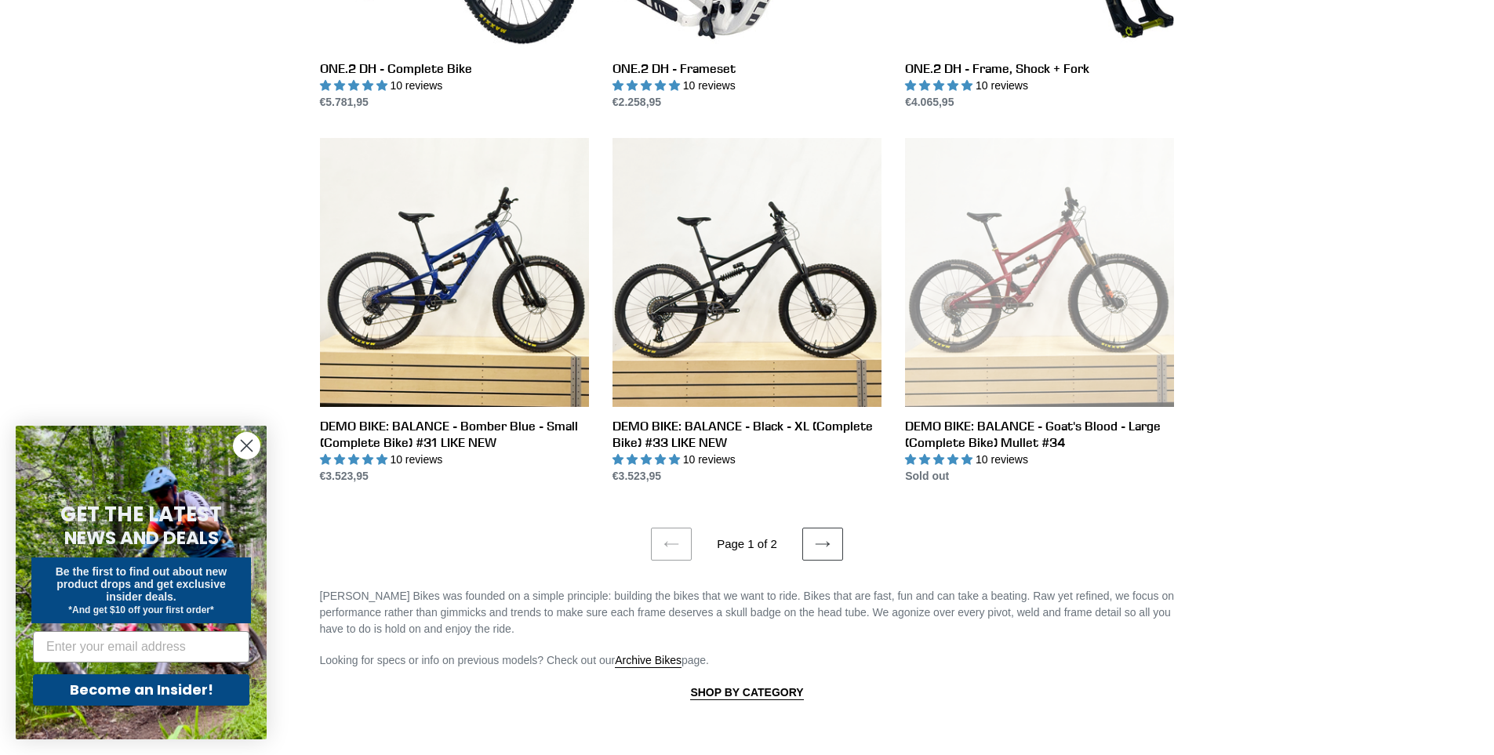 The width and height of the screenshot is (1494, 755). Describe the element at coordinates (141, 690) in the screenshot. I see `button: Become an Insider!` at that location.